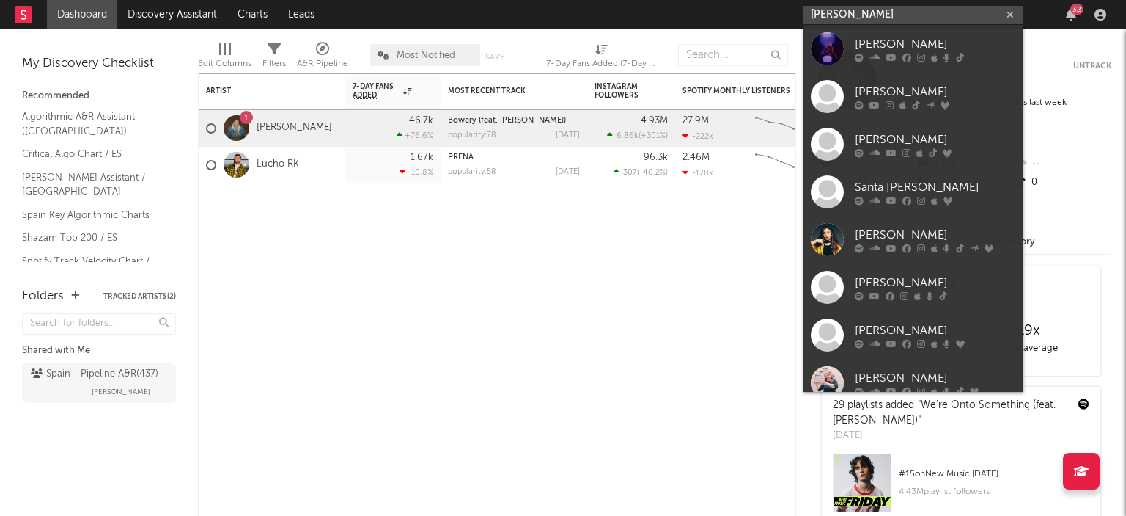 This screenshot has width=1126, height=516. I want to click on span: -40.2 %, so click(653, 172).